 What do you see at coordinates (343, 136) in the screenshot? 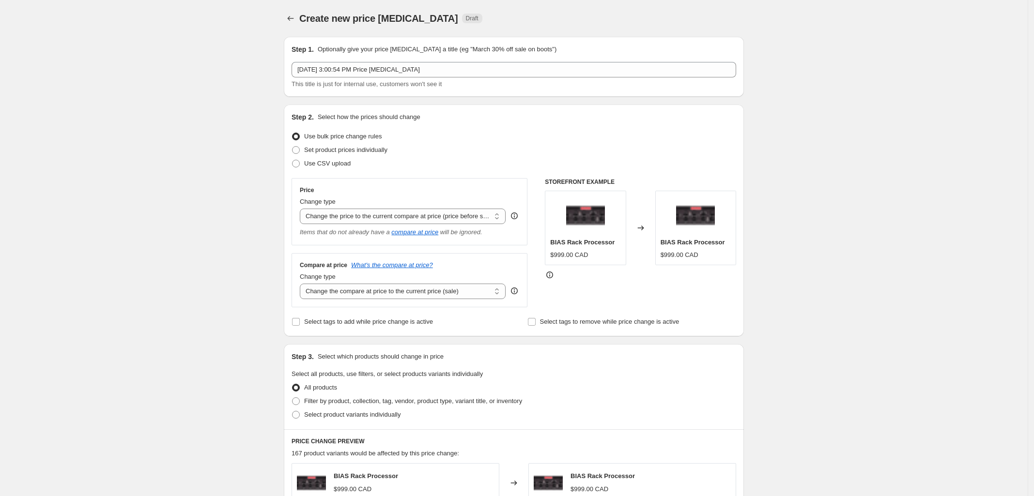
I see `span: Use bulk price change rules` at bounding box center [343, 136].